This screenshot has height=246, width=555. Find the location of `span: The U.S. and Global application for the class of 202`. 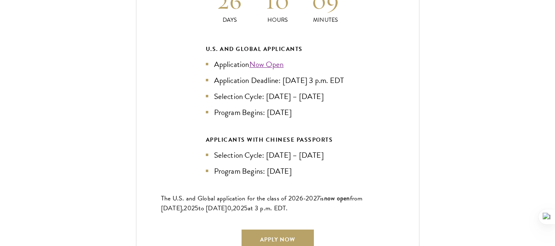

span: The U.S. and Global application for the class of 202 is located at coordinates (230, 198).